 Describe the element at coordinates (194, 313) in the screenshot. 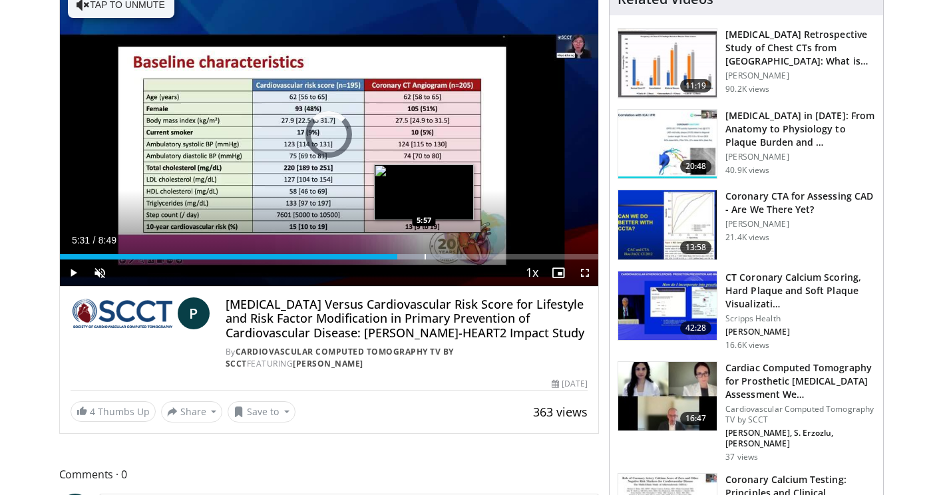

I see `a: P` at that location.